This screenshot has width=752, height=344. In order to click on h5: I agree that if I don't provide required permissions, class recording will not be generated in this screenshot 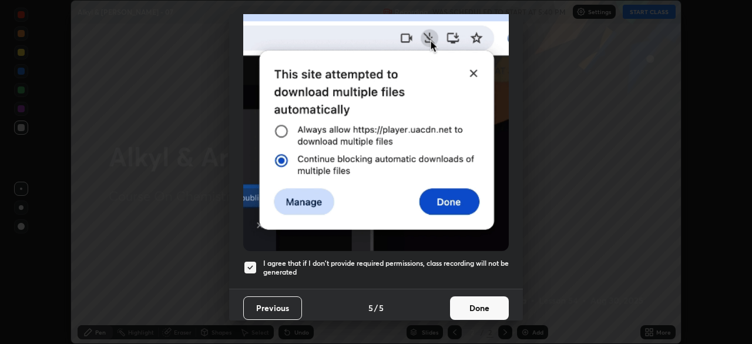, I will do `click(386, 267)`.